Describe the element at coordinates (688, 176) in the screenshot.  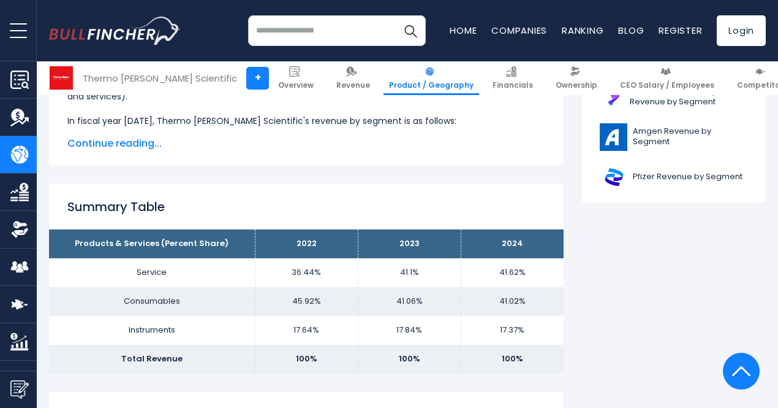
I see `span: Pfizer Revenue by Segment` at that location.